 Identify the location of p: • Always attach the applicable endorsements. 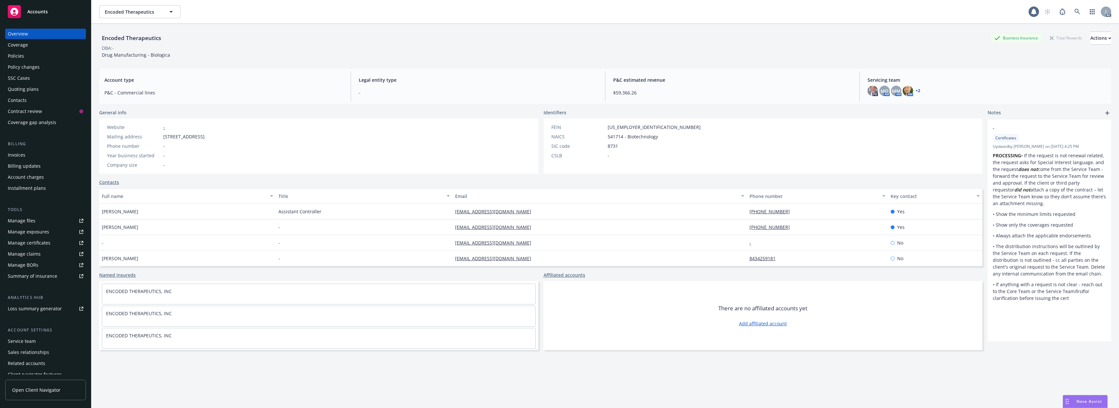
(1050, 235).